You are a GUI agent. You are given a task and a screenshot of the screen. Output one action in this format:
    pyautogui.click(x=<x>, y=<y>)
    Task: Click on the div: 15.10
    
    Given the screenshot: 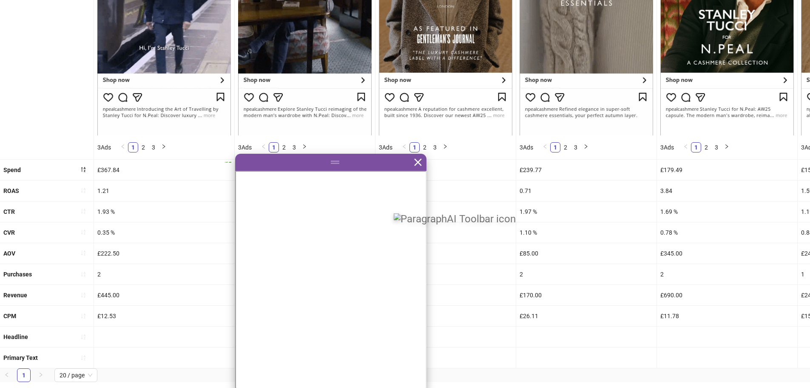 What is the action you would take?
    pyautogui.click(x=446, y=191)
    